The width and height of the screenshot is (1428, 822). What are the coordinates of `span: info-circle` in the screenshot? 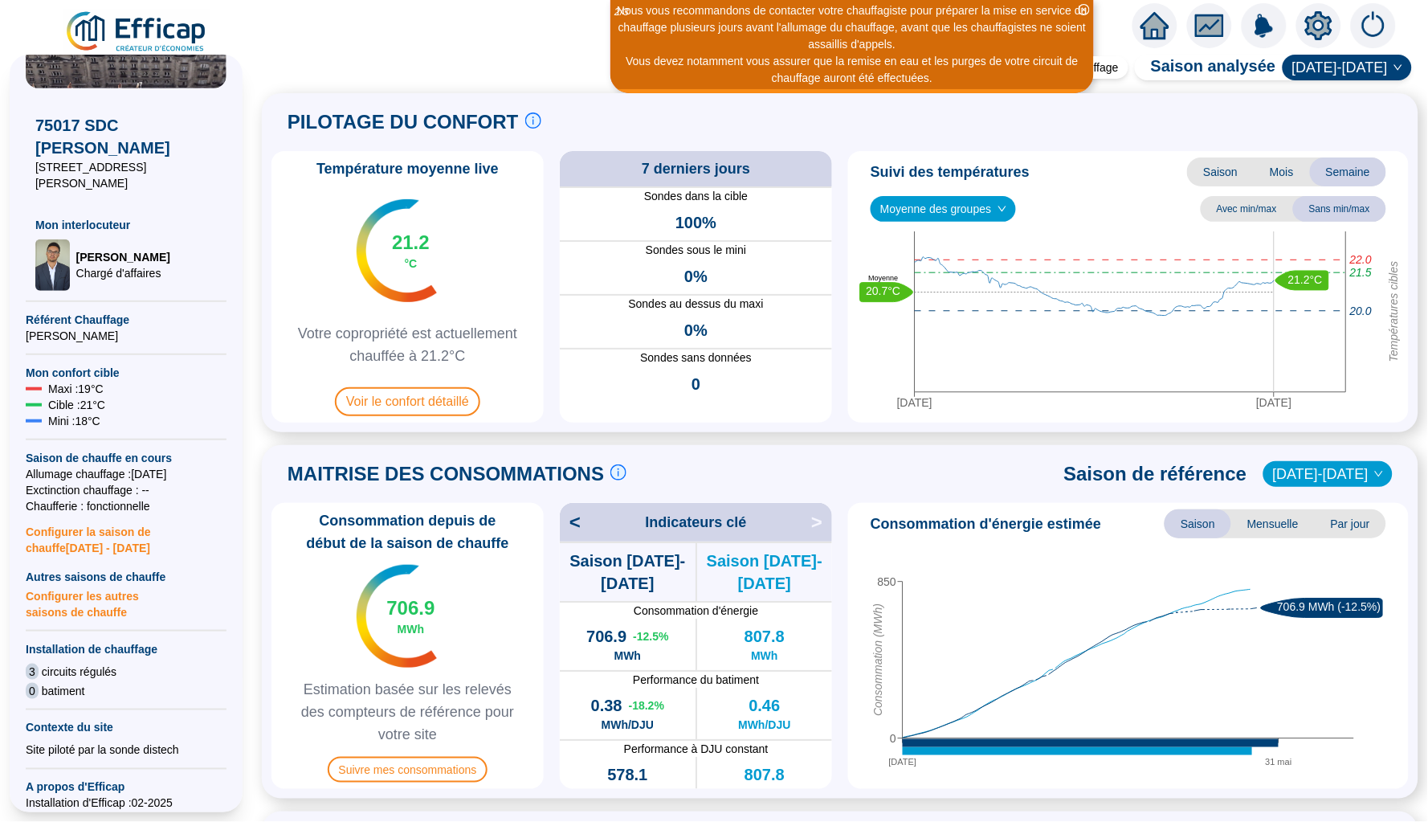 It's located at (618, 472).